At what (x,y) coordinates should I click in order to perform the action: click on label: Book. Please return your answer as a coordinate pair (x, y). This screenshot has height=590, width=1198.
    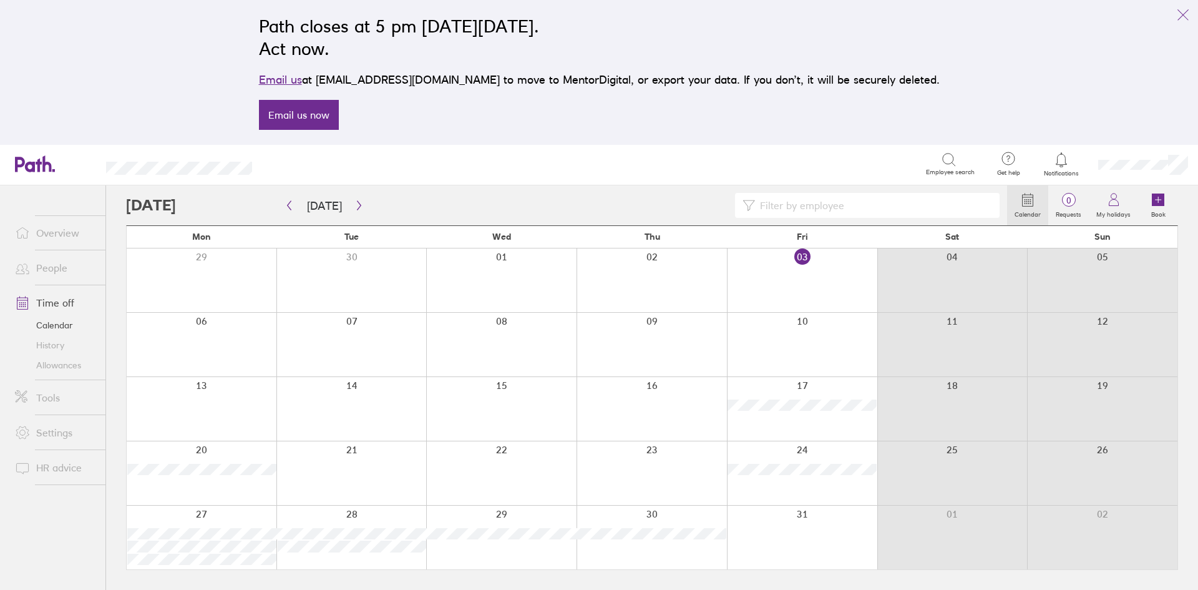
    Looking at the image, I should click on (1159, 213).